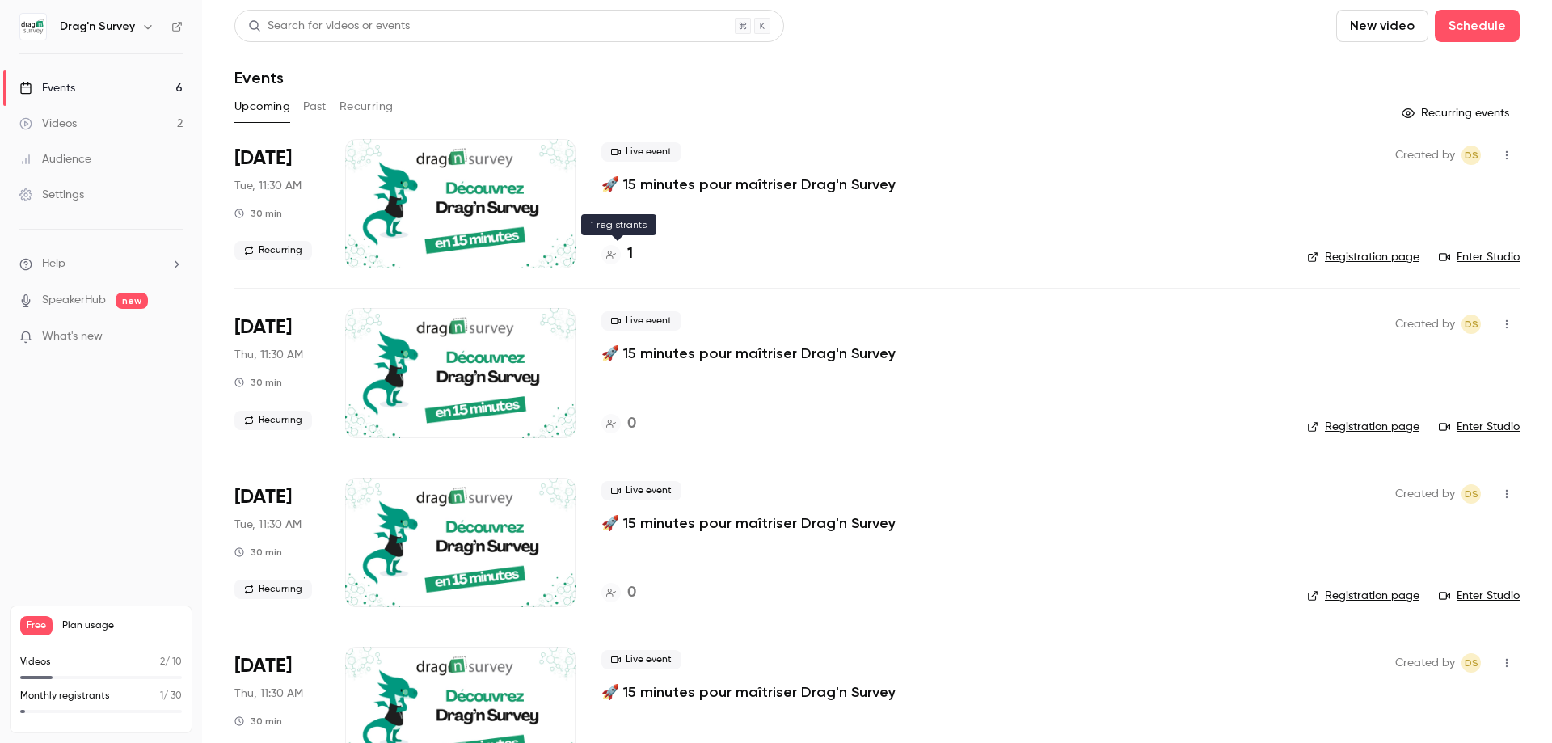 This screenshot has width=1552, height=743. I want to click on button: Upcoming, so click(262, 107).